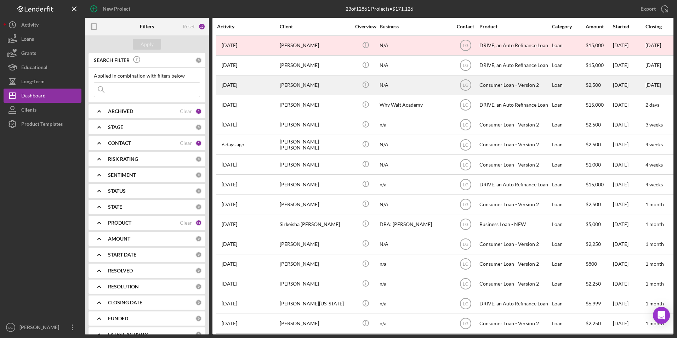 The image size is (677, 338). I want to click on b: RISK RATING, so click(123, 159).